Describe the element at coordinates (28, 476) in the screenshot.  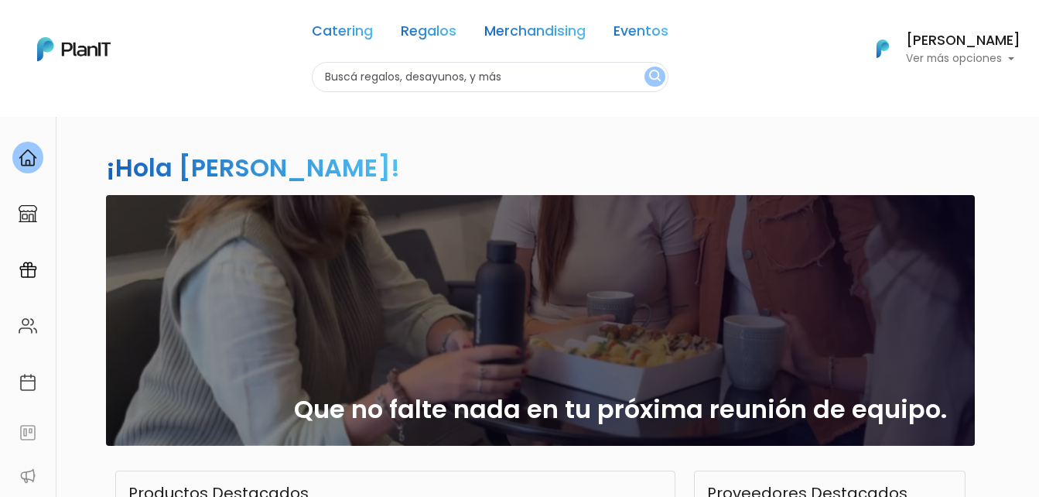
I see `img: partners-52edf745621dab592f3b2c58e3bca9d71375a7ef29c3b500c9f145b62cc070d4.svg` at that location.